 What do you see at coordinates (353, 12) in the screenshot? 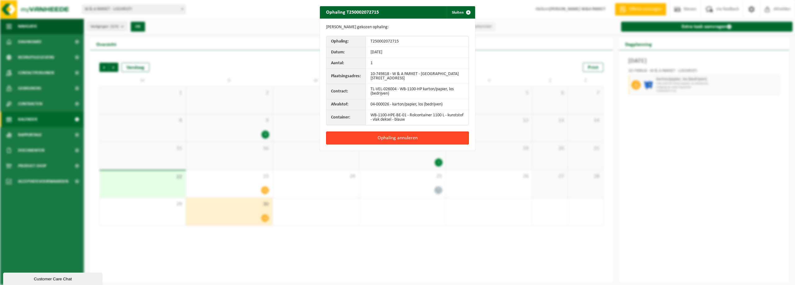
I see `h2: Ophaling T250002072715` at bounding box center [353, 12].